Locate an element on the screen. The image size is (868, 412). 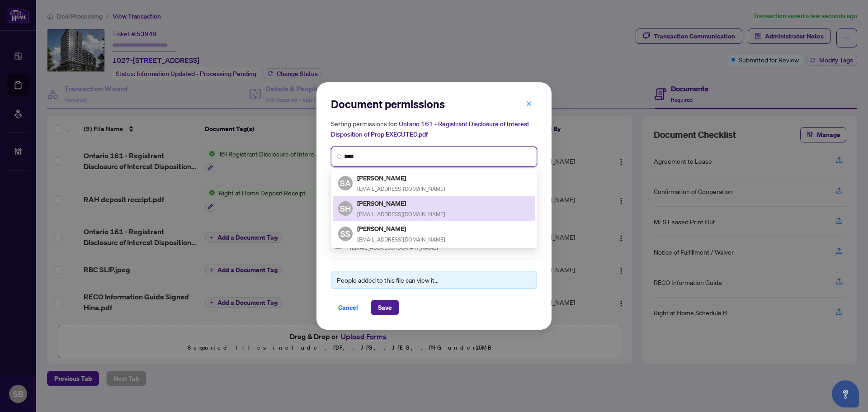
span: Ontario 161 - Registrant Disclosure of Interest Disposition of Prop EXECUTED.pdf is located at coordinates (430, 129).